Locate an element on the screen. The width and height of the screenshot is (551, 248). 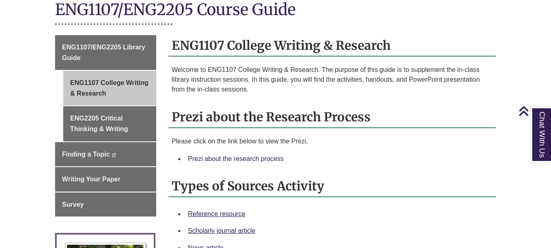
a: Back to Top is located at coordinates (534, 111).